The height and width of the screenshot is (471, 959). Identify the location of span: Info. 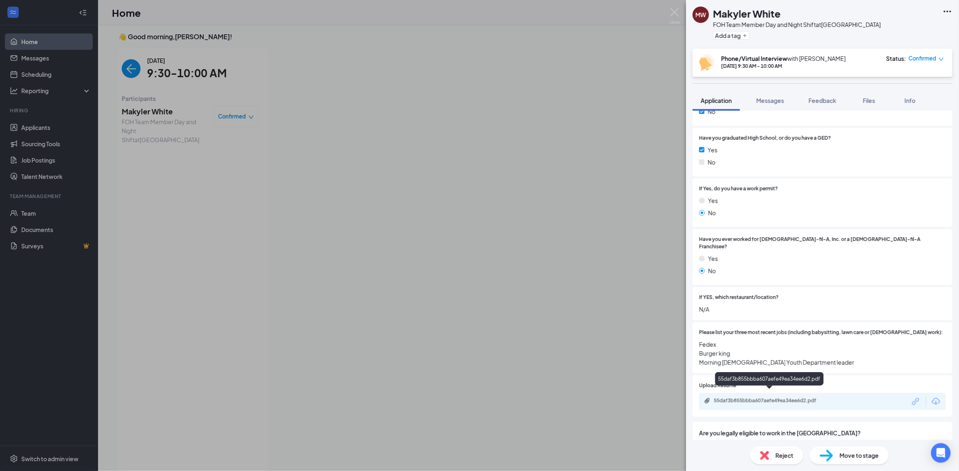
(910, 101).